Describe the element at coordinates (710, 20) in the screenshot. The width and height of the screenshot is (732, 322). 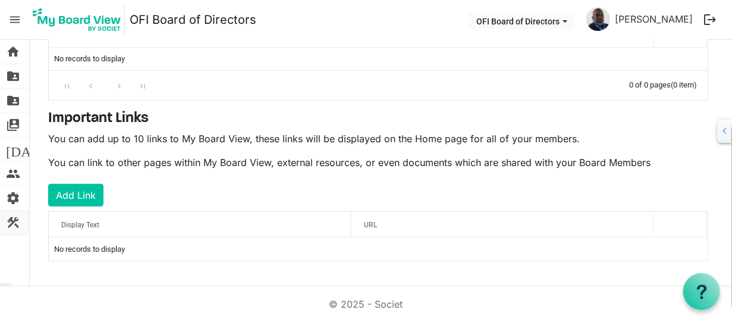
I see `button: logout` at that location.